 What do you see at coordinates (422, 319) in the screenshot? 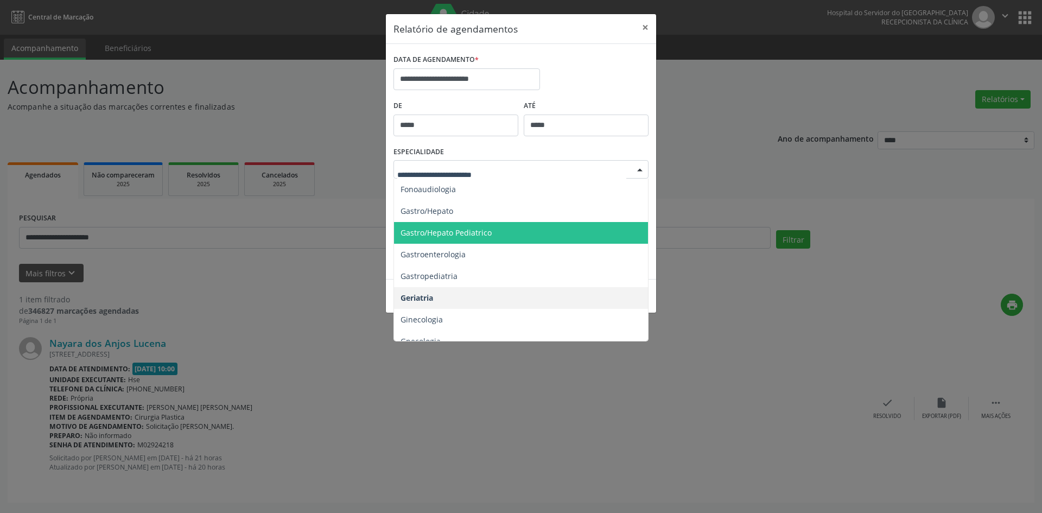
I see `span: Ginecologia` at bounding box center [422, 319].